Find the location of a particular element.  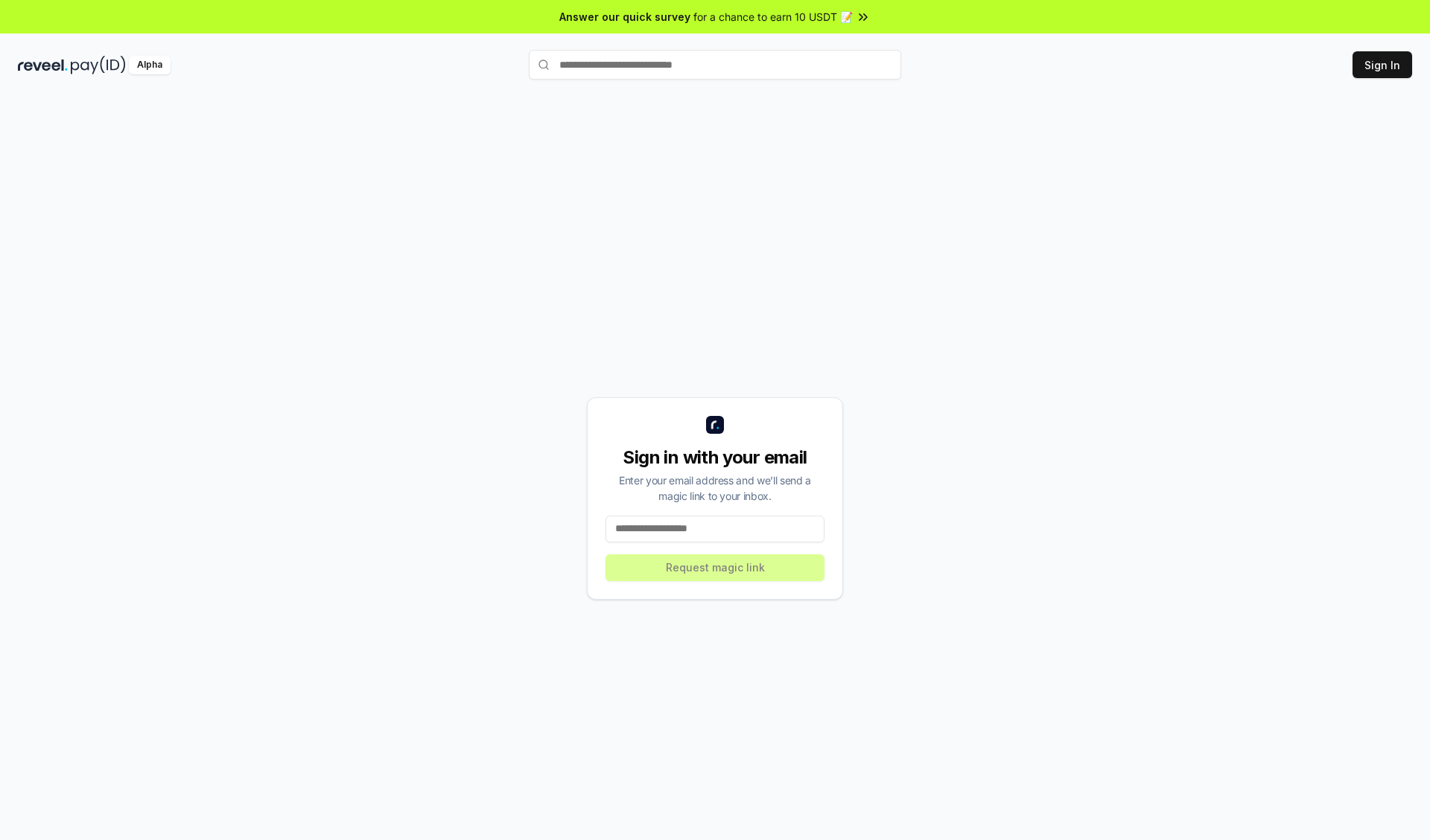

button: Sign In is located at coordinates (1382, 65).